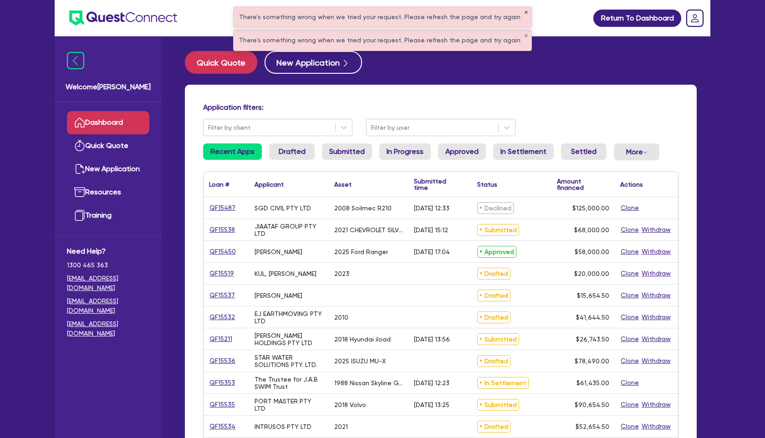 Image resolution: width=765 pixels, height=438 pixels. I want to click on span: 1300 465 363, so click(108, 265).